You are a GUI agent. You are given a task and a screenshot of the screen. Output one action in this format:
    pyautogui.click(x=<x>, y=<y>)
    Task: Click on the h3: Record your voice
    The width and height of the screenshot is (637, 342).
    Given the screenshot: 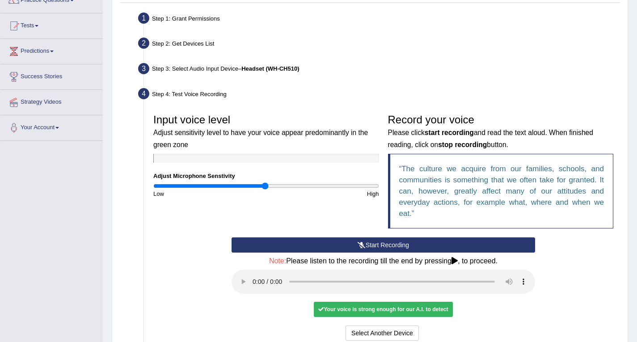 What is the action you would take?
    pyautogui.click(x=501, y=131)
    